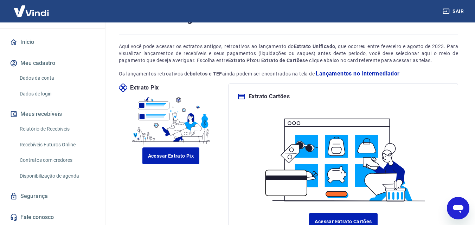 Image resolution: width=475 pixels, height=225 pixels. I want to click on img: Vindi, so click(31, 11).